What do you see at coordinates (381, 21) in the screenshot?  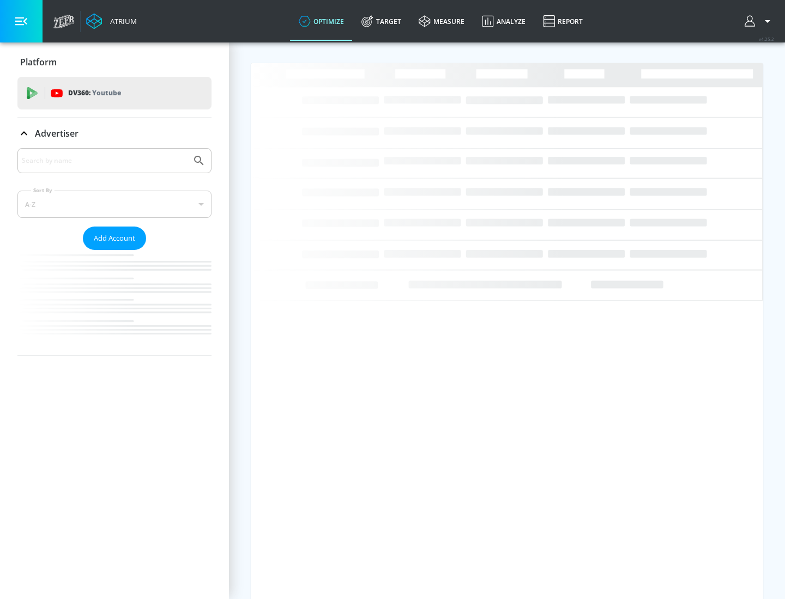 I see `a: Target` at bounding box center [381, 21].